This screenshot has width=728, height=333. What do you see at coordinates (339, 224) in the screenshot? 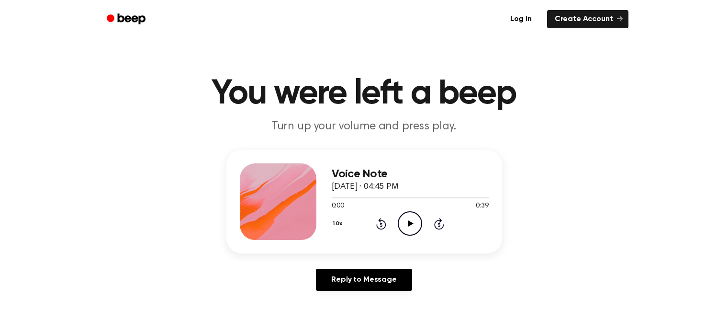
I see `button: 1.0x` at bounding box center [339, 224].